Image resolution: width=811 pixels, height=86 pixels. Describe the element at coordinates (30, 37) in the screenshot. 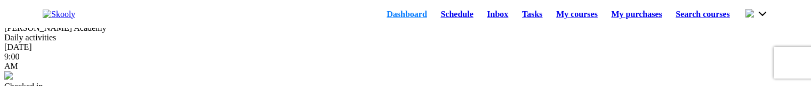

I see `span: Daily activities` at that location.